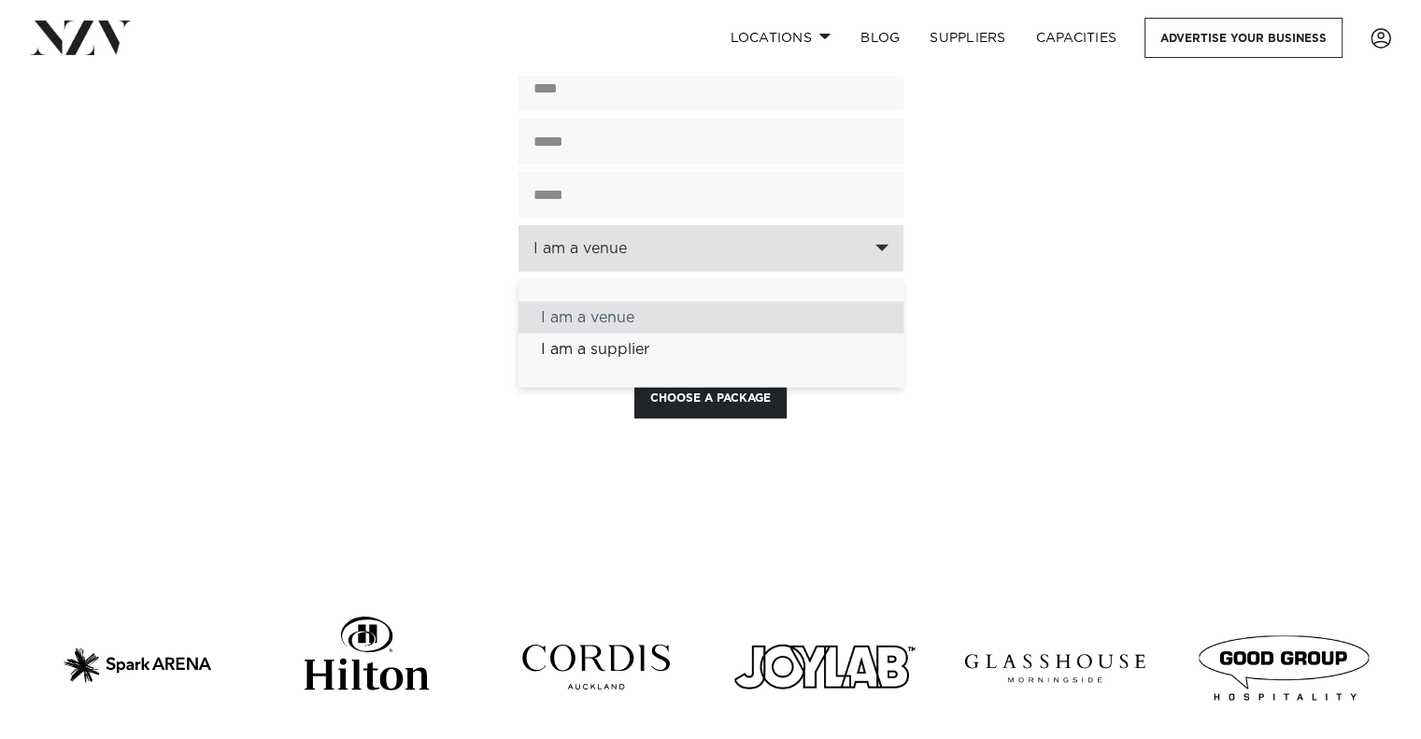  What do you see at coordinates (710, 398) in the screenshot?
I see `button: Choose a Package` at bounding box center [710, 398].